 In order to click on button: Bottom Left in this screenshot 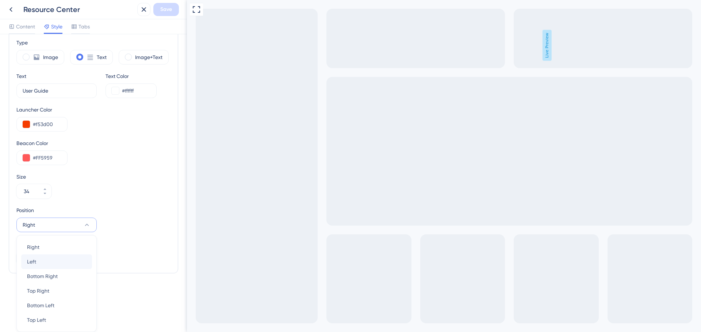, I will do `click(57, 306)`.